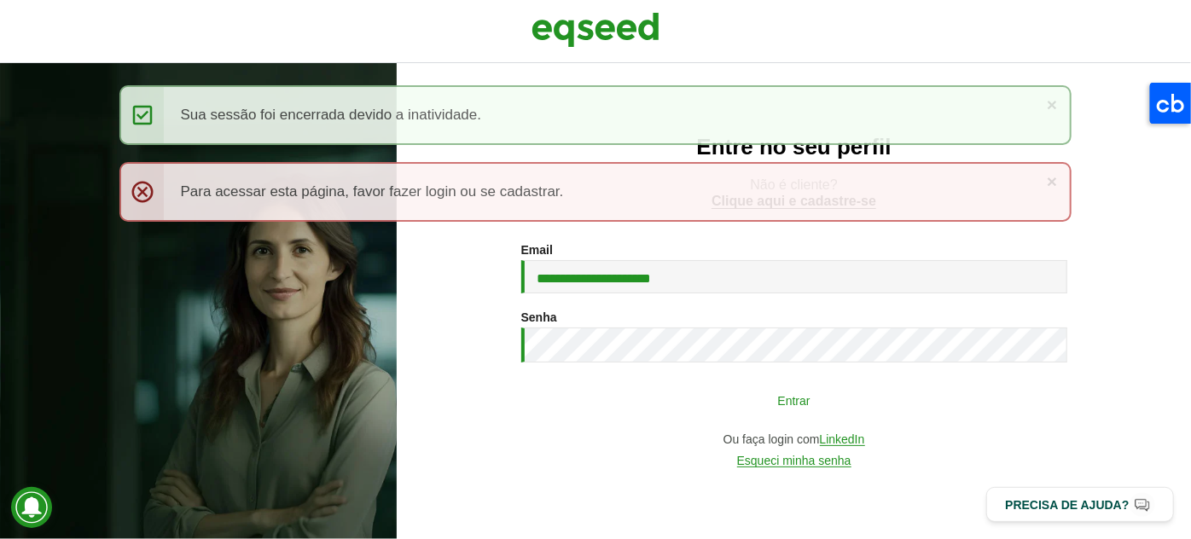  Describe the element at coordinates (842, 439) in the screenshot. I see `a: LinkedIn` at that location.